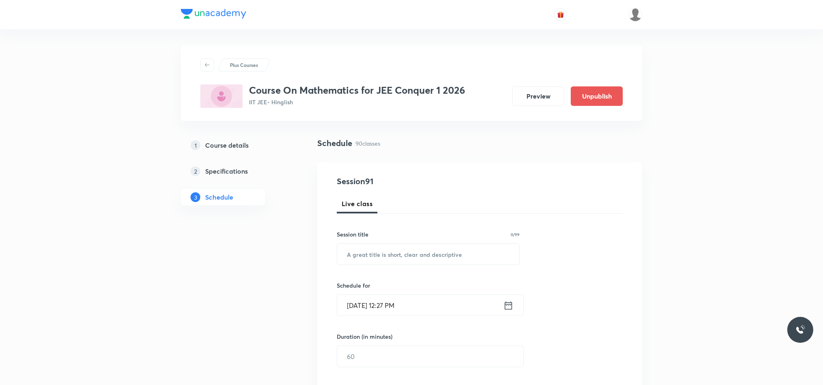 The image size is (823, 385). Describe the element at coordinates (226, 171) in the screenshot. I see `h5: Specifications` at that location.